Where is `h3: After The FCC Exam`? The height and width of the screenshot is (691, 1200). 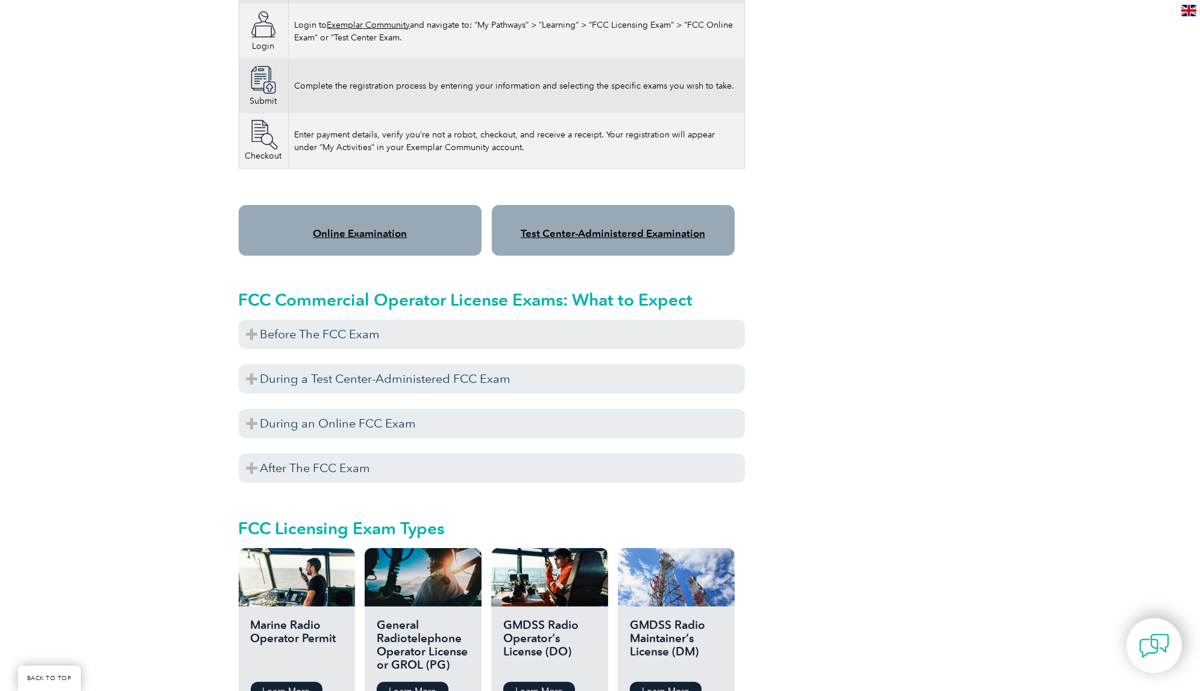
h3: After The FCC Exam is located at coordinates (492, 468).